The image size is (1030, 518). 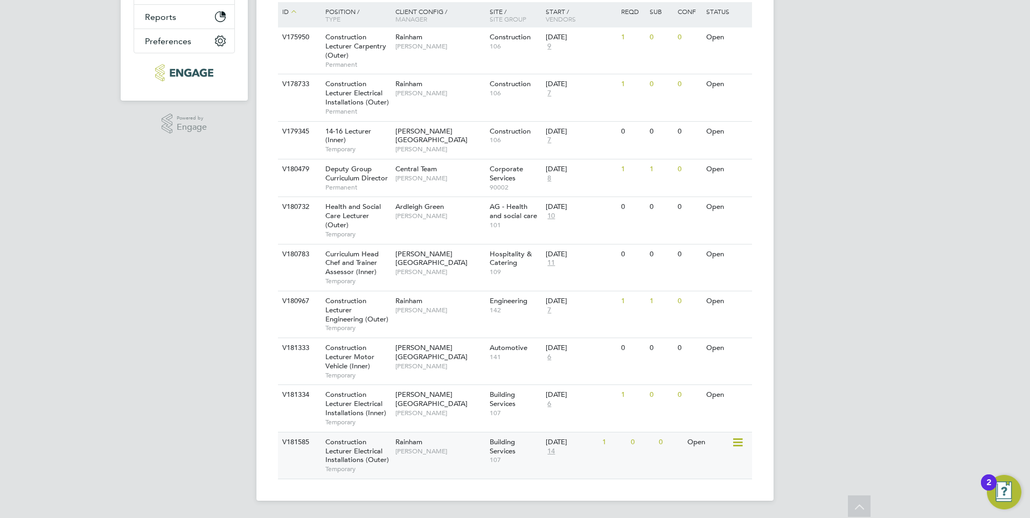 What do you see at coordinates (298, 348) in the screenshot?
I see `div: V181333` at bounding box center [298, 348].